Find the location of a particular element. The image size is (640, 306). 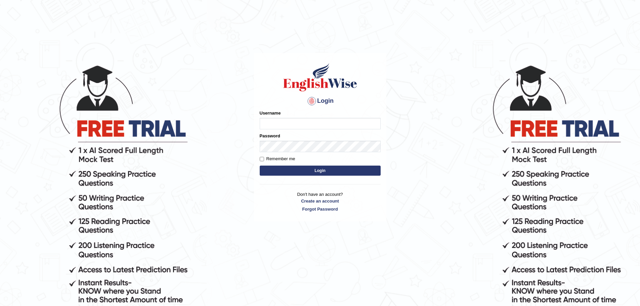

button: Login is located at coordinates (320, 171).